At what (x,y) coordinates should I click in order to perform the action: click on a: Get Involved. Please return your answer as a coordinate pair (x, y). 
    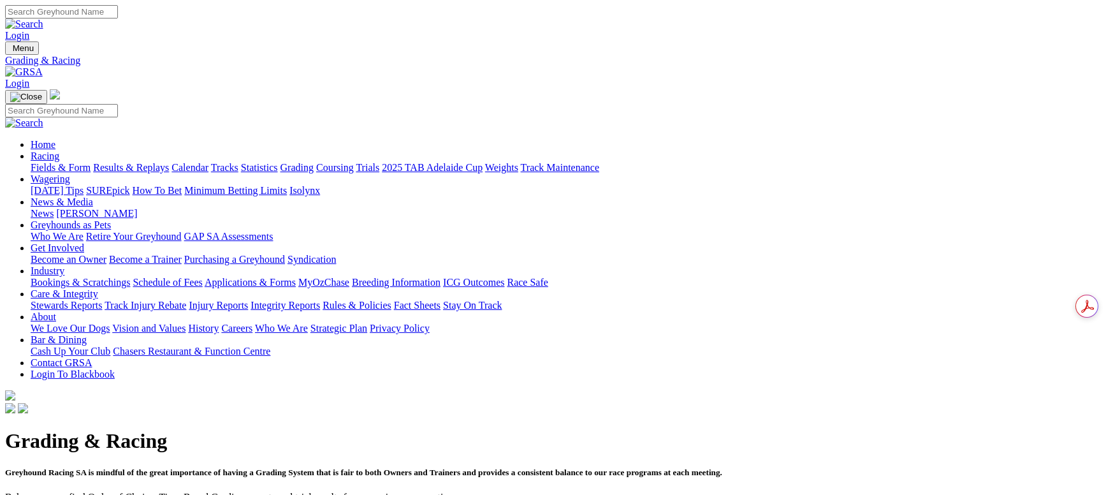
    Looking at the image, I should click on (57, 247).